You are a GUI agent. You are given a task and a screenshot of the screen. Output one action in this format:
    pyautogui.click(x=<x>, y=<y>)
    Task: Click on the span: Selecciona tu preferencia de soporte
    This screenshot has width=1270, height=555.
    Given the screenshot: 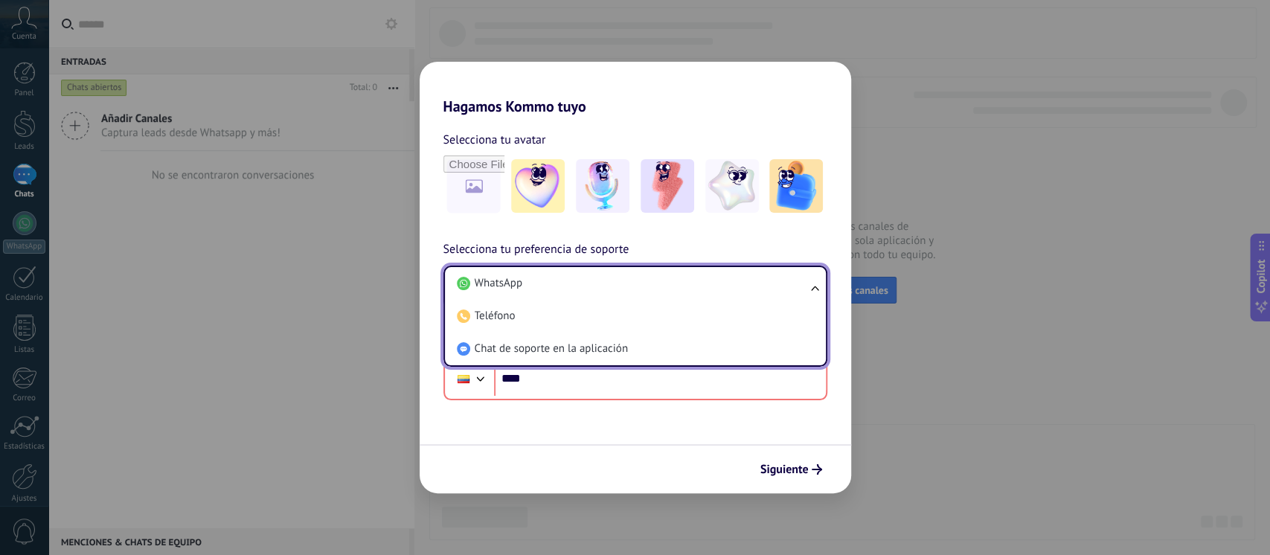 What is the action you would take?
    pyautogui.click(x=537, y=250)
    